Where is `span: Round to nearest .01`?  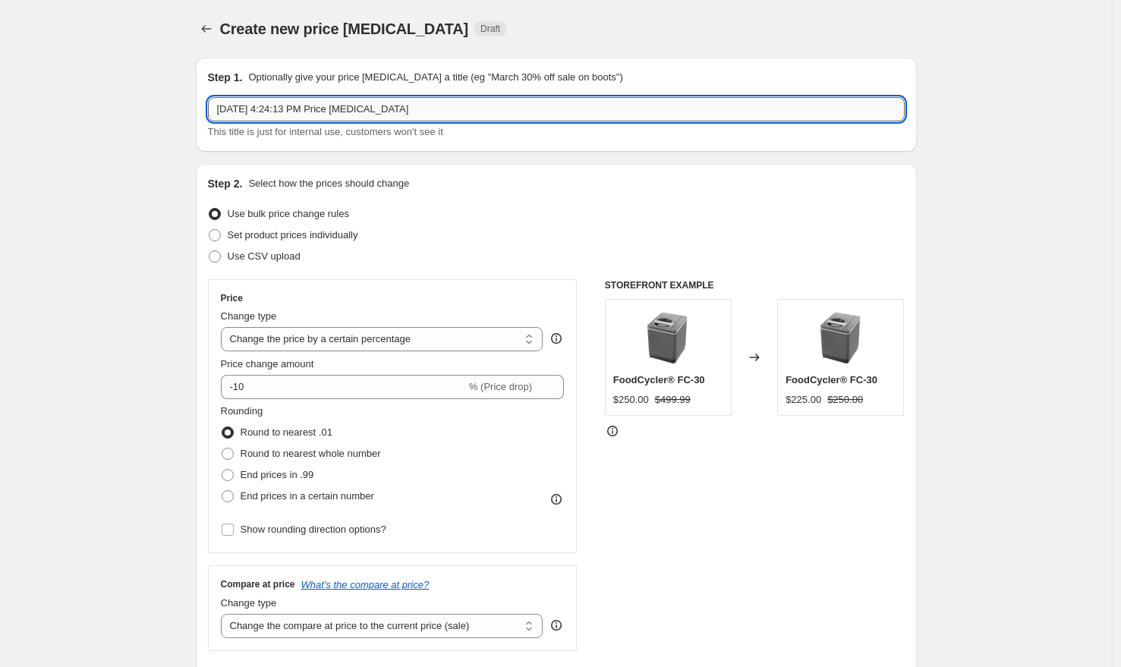
span: Round to nearest .01 is located at coordinates (286, 432).